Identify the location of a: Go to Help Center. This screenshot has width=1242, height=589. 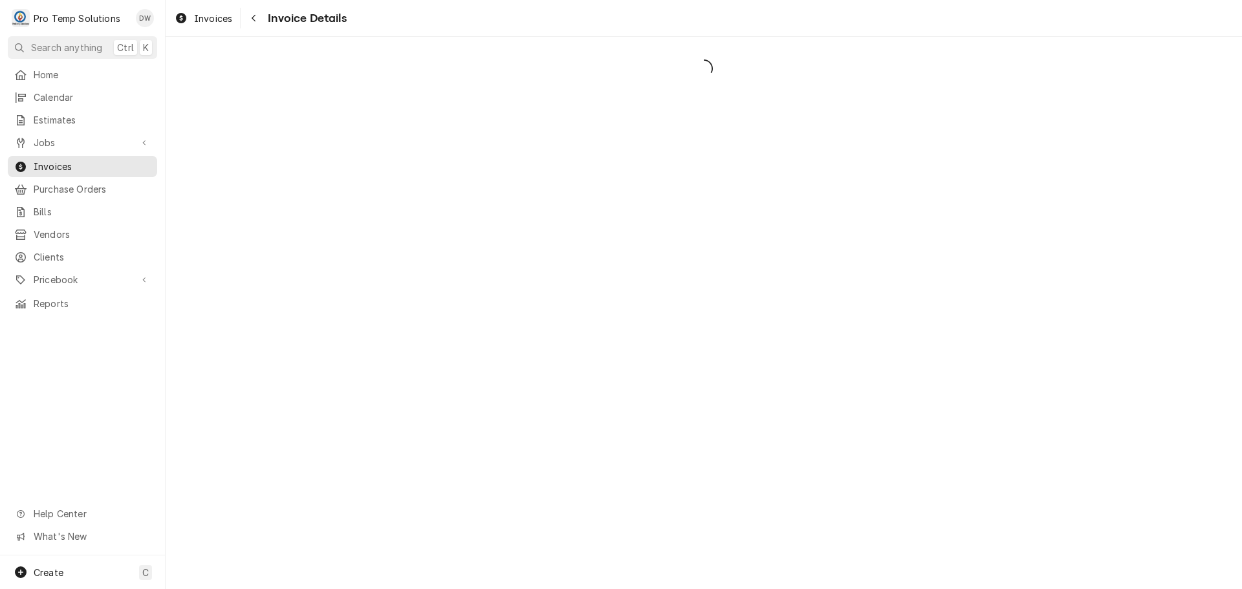
(82, 513).